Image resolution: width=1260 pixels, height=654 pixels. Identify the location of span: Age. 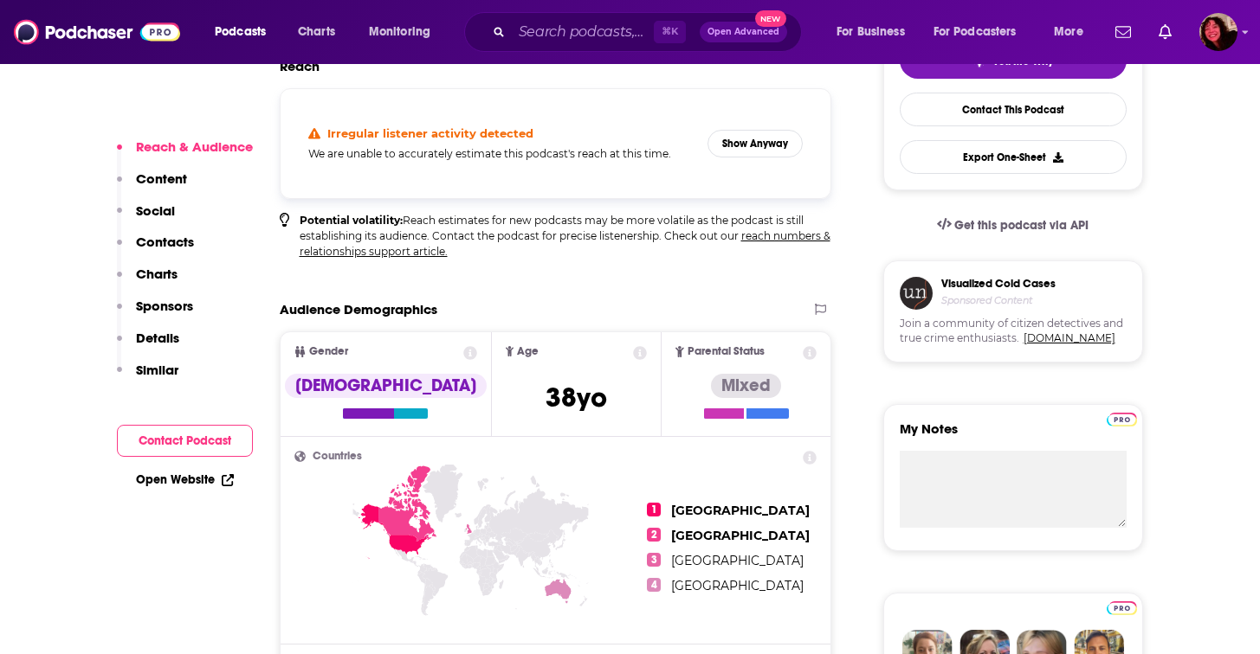
(527, 351).